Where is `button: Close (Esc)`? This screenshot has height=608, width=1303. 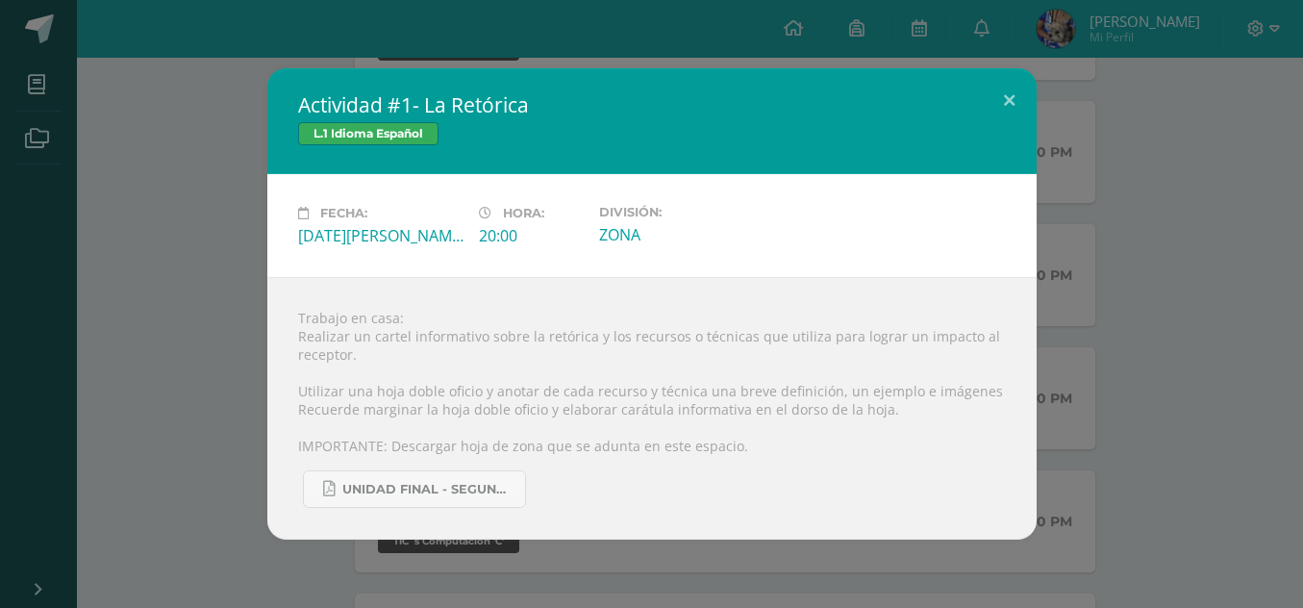 button: Close (Esc) is located at coordinates (1009, 101).